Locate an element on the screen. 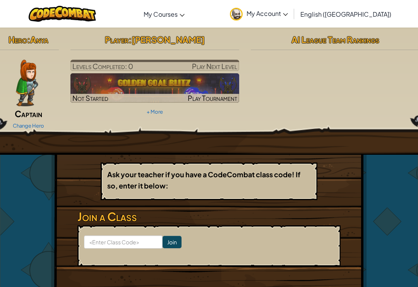  input: <Enter Class Code> is located at coordinates (123, 242).